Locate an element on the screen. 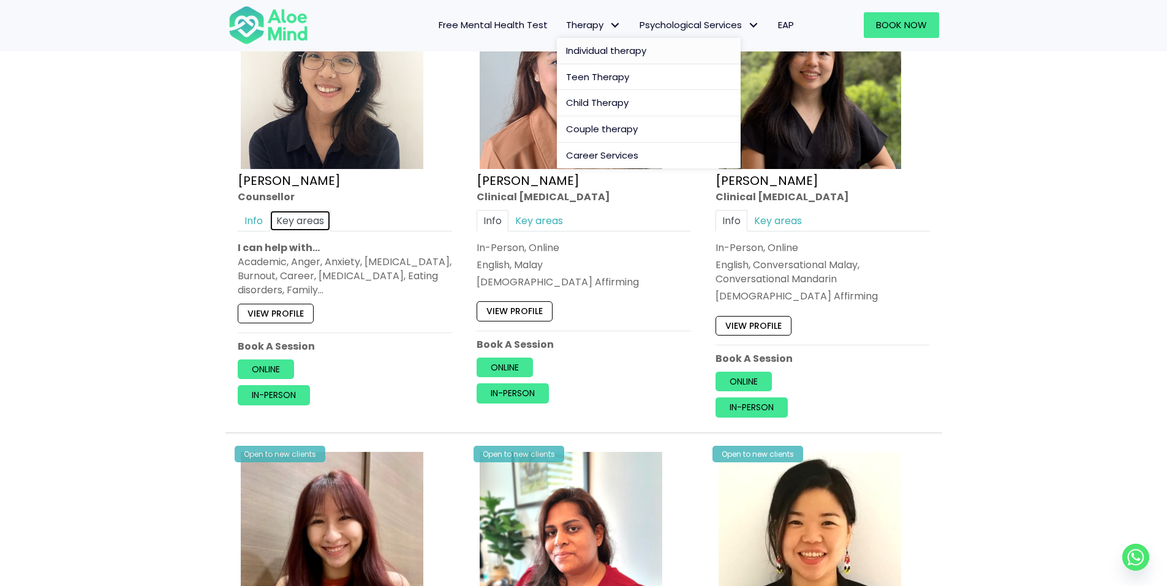  a: EAP is located at coordinates (786, 25).